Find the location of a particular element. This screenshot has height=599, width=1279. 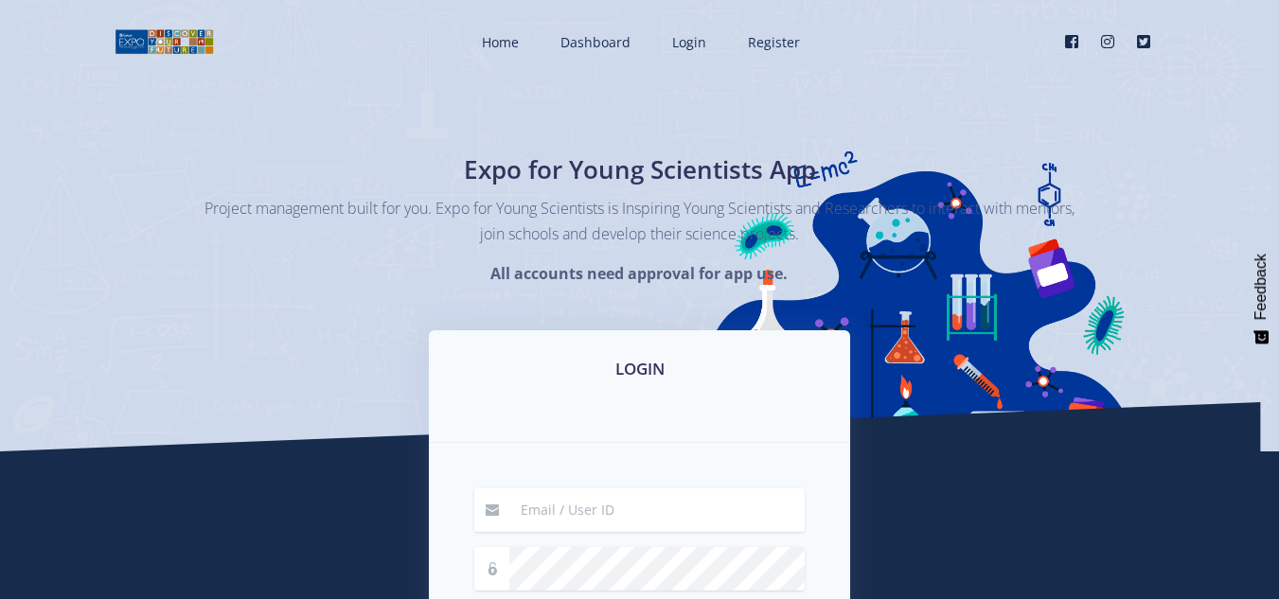

h3: LOGIN is located at coordinates (639, 369).